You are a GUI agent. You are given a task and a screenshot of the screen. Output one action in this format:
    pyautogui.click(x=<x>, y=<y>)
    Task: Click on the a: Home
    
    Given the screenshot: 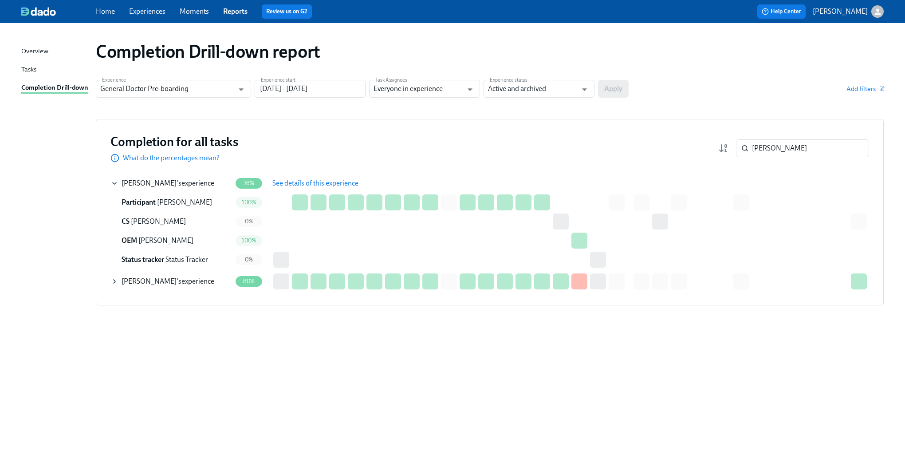 What is the action you would take?
    pyautogui.click(x=105, y=11)
    